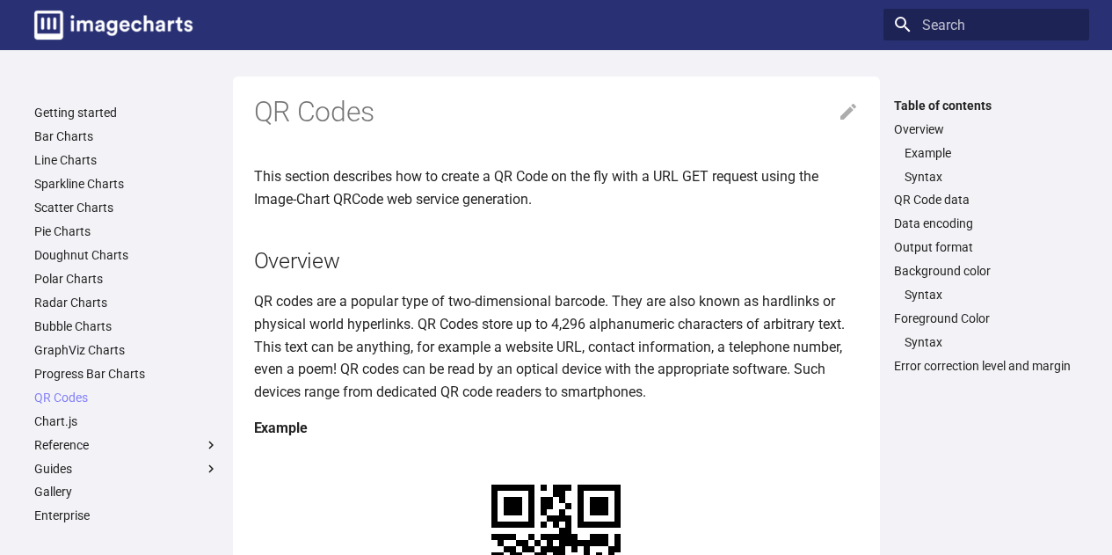 The width and height of the screenshot is (1112, 555). Describe the element at coordinates (986, 271) in the screenshot. I see `a: Background color` at that location.